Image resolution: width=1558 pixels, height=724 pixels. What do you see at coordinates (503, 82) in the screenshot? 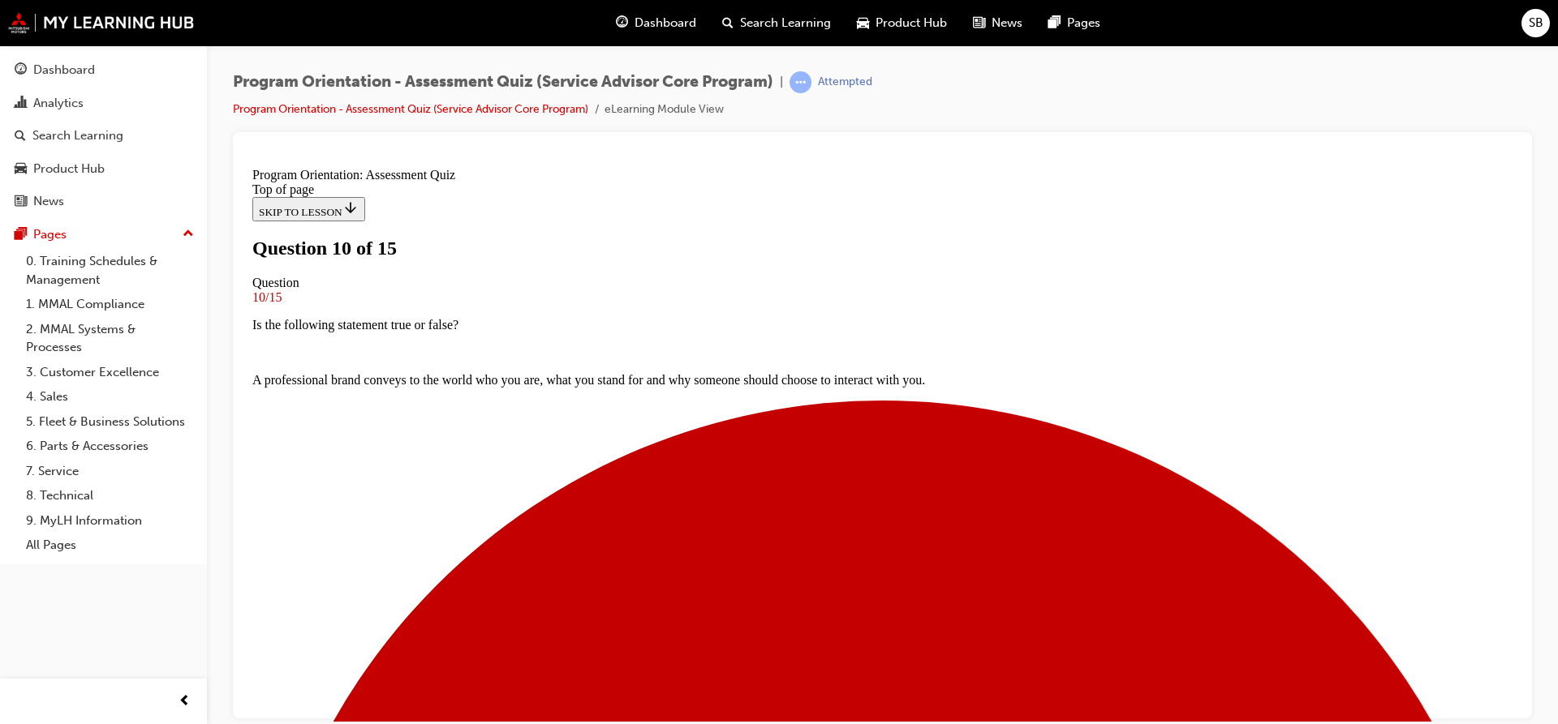
I see `span: Program Orientation - Assessment Quiz (Service Advisor Core Program)` at bounding box center [503, 82].